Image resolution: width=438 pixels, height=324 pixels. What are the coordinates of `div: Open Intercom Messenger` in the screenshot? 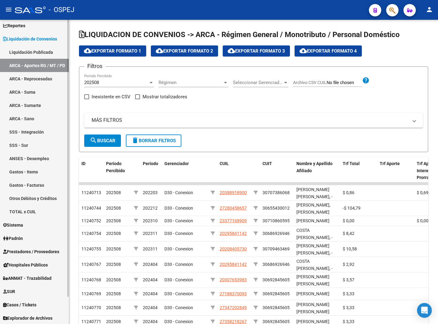 It's located at (425, 310).